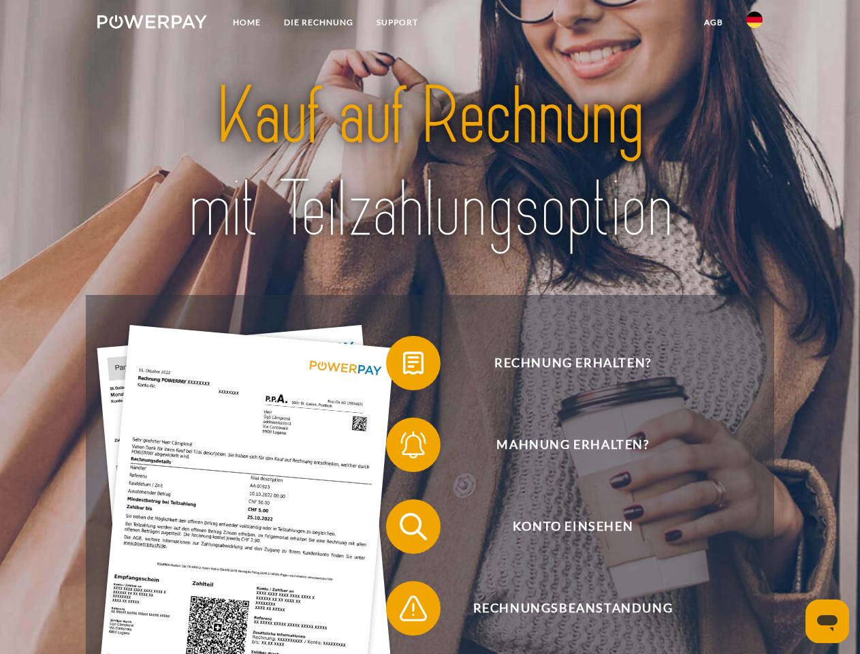 The height and width of the screenshot is (654, 860). What do you see at coordinates (714, 22) in the screenshot?
I see `a: agb` at bounding box center [714, 22].